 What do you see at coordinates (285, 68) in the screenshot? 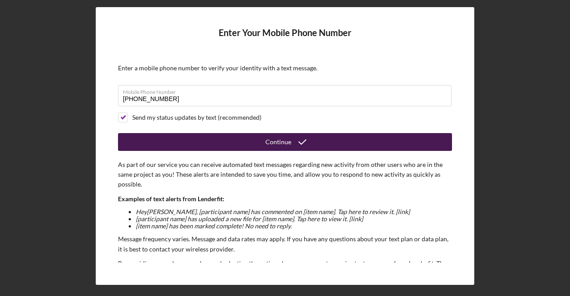
I see `div: Enter a mobile phone number to verify your identity with a text message.` at bounding box center [285, 68].